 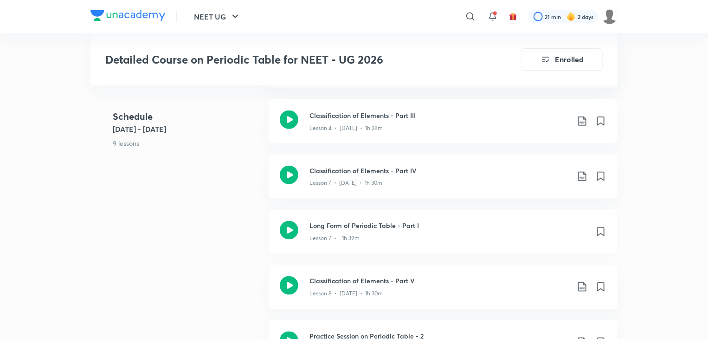 What do you see at coordinates (287, 59) in the screenshot?
I see `h3: Detailed Course on Periodic Table for NEET - UG 2026` at bounding box center [287, 59].